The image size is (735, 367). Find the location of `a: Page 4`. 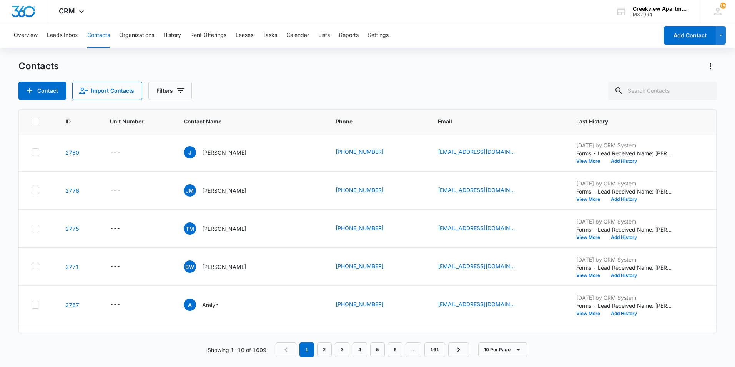

a: Page 4 is located at coordinates (360, 349).